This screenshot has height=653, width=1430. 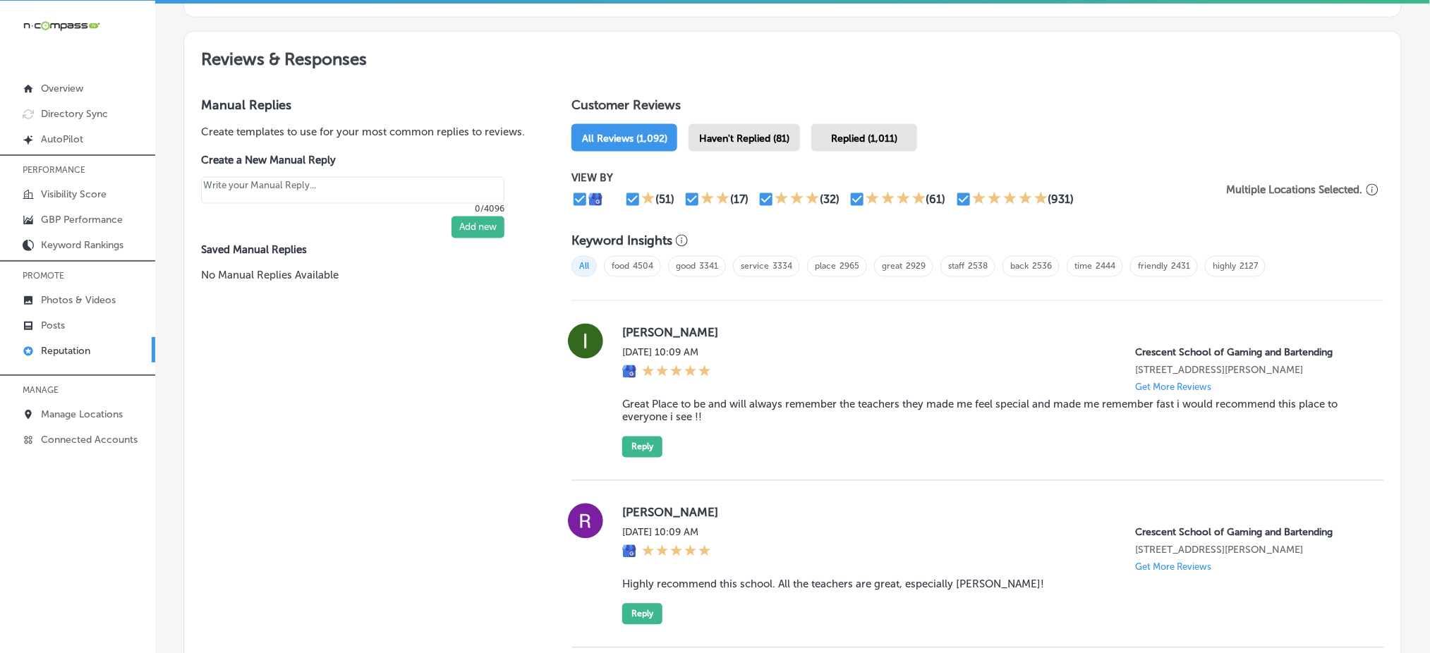 What do you see at coordinates (708, 267) in the screenshot?
I see `a: 3341` at bounding box center [708, 267].